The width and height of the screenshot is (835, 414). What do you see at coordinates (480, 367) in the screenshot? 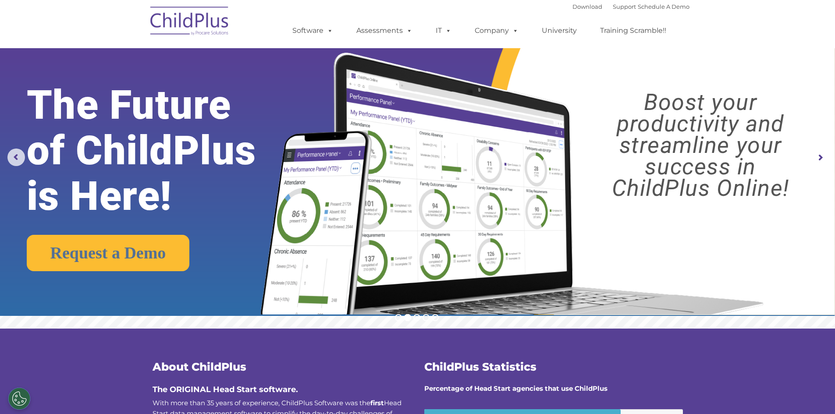
I see `span: ChildPlus Statistics` at bounding box center [480, 367].